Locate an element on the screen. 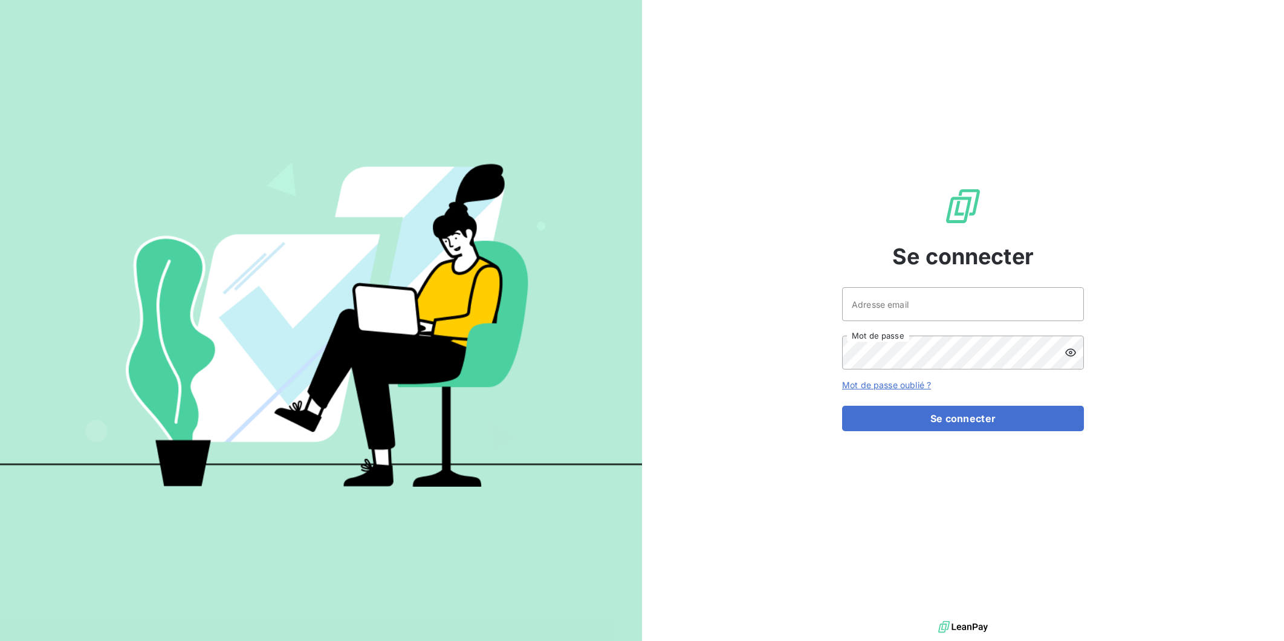 The width and height of the screenshot is (1284, 641). button: Se connecter is located at coordinates (963, 418).